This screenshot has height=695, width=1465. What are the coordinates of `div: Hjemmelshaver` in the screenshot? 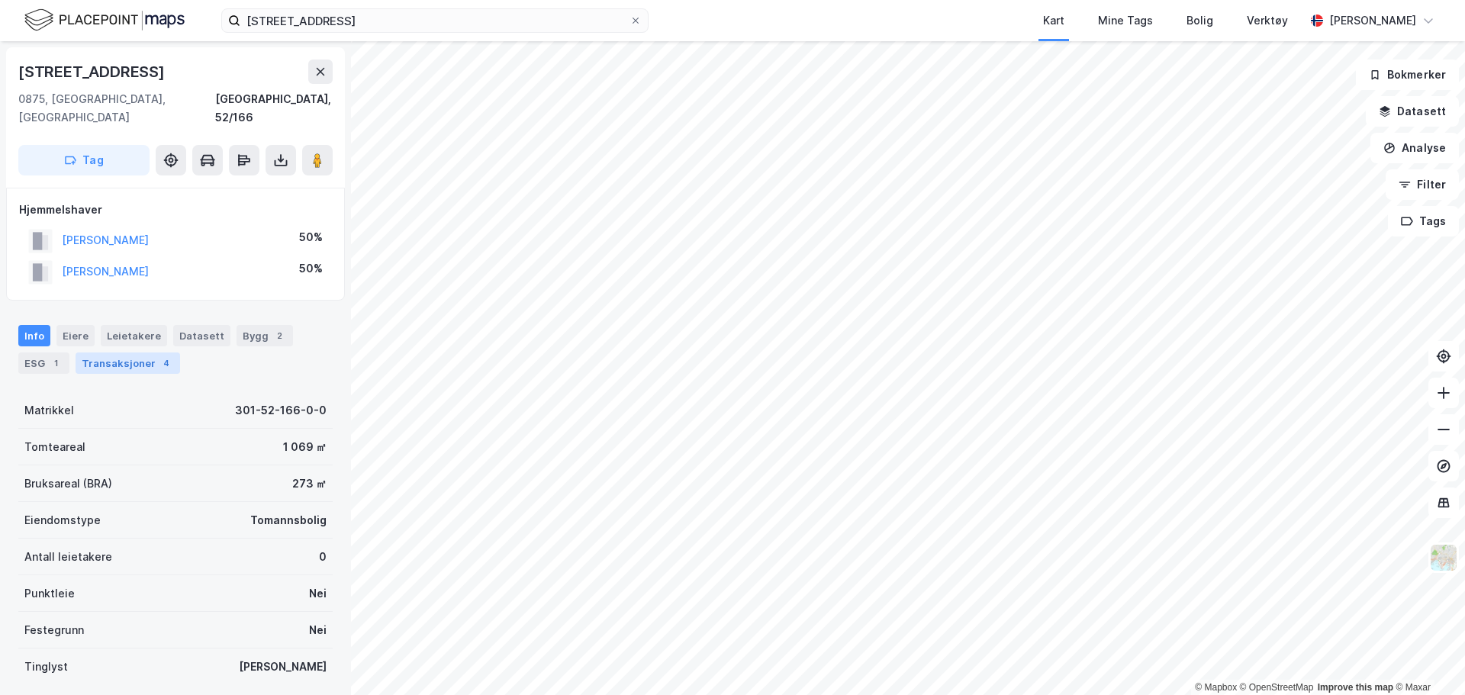 It's located at (176, 210).